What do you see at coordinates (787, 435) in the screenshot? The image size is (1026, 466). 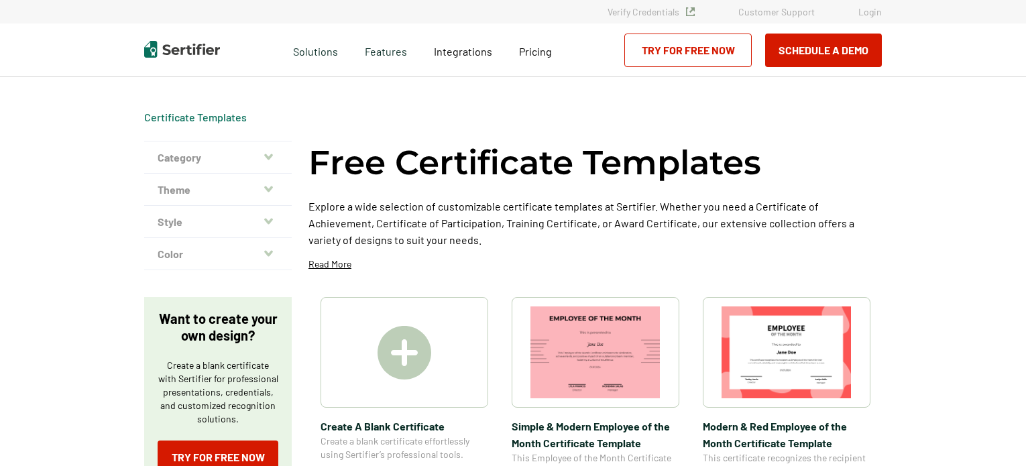 I see `span: Modern & Red Employee of the Month Certificate Template` at bounding box center [787, 435].